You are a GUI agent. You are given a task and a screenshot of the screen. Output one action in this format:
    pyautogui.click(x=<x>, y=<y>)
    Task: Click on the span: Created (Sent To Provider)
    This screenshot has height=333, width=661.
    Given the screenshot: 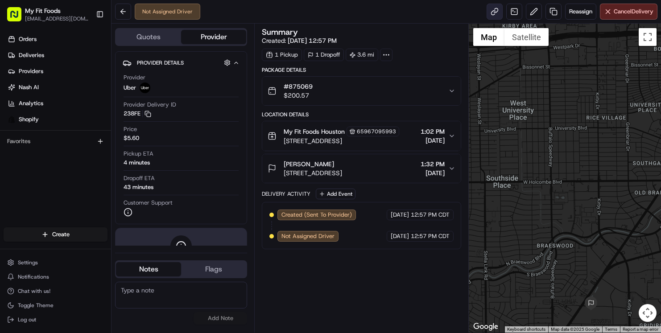 What is the action you would take?
    pyautogui.click(x=317, y=215)
    